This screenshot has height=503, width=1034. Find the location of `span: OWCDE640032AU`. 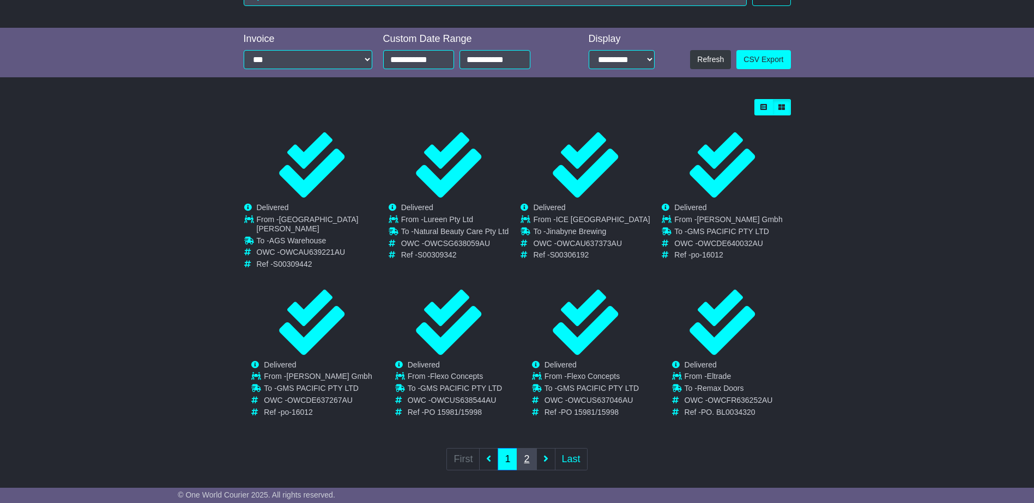

span: OWCDE640032AU is located at coordinates (730, 244).